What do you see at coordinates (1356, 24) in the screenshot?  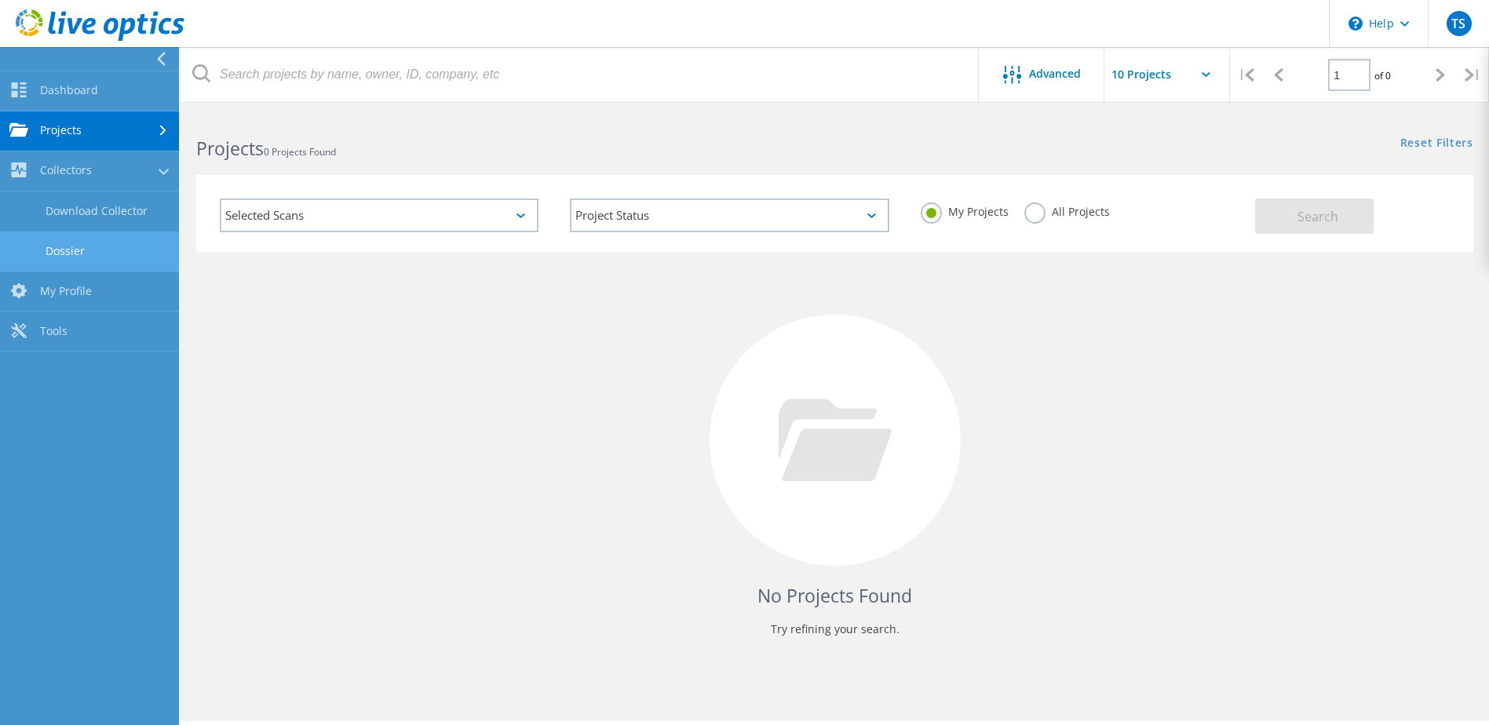 I see `svg: \n` at bounding box center [1356, 24].